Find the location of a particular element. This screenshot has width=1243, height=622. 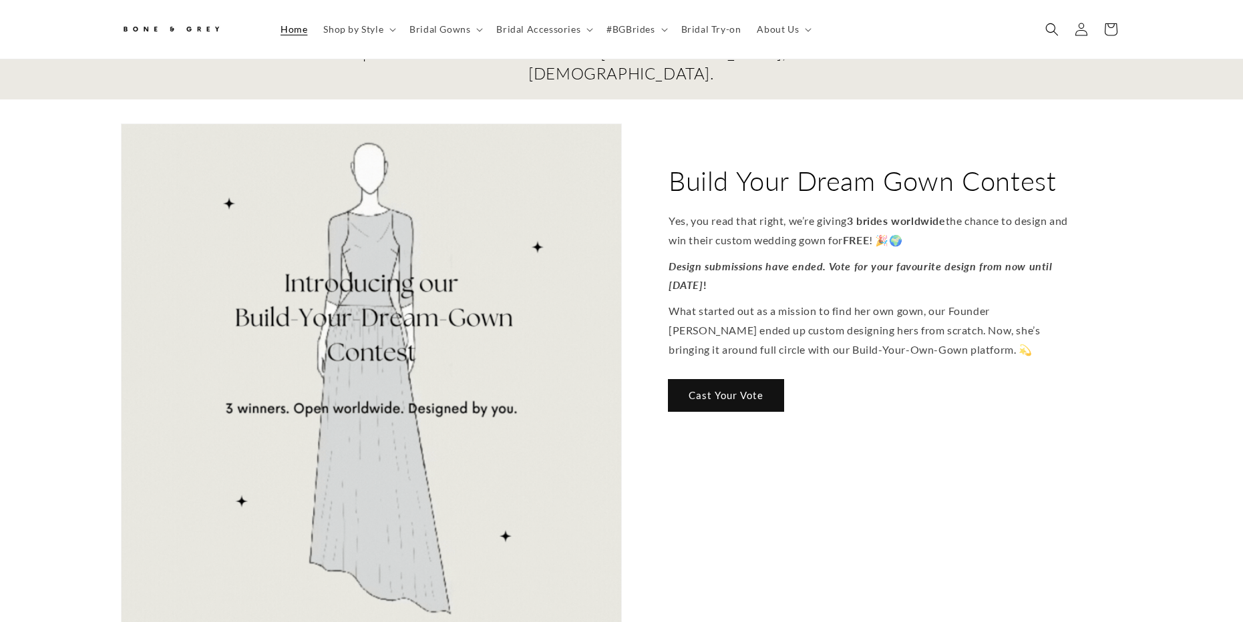

span: Bridal Accessories is located at coordinates (538, 29).